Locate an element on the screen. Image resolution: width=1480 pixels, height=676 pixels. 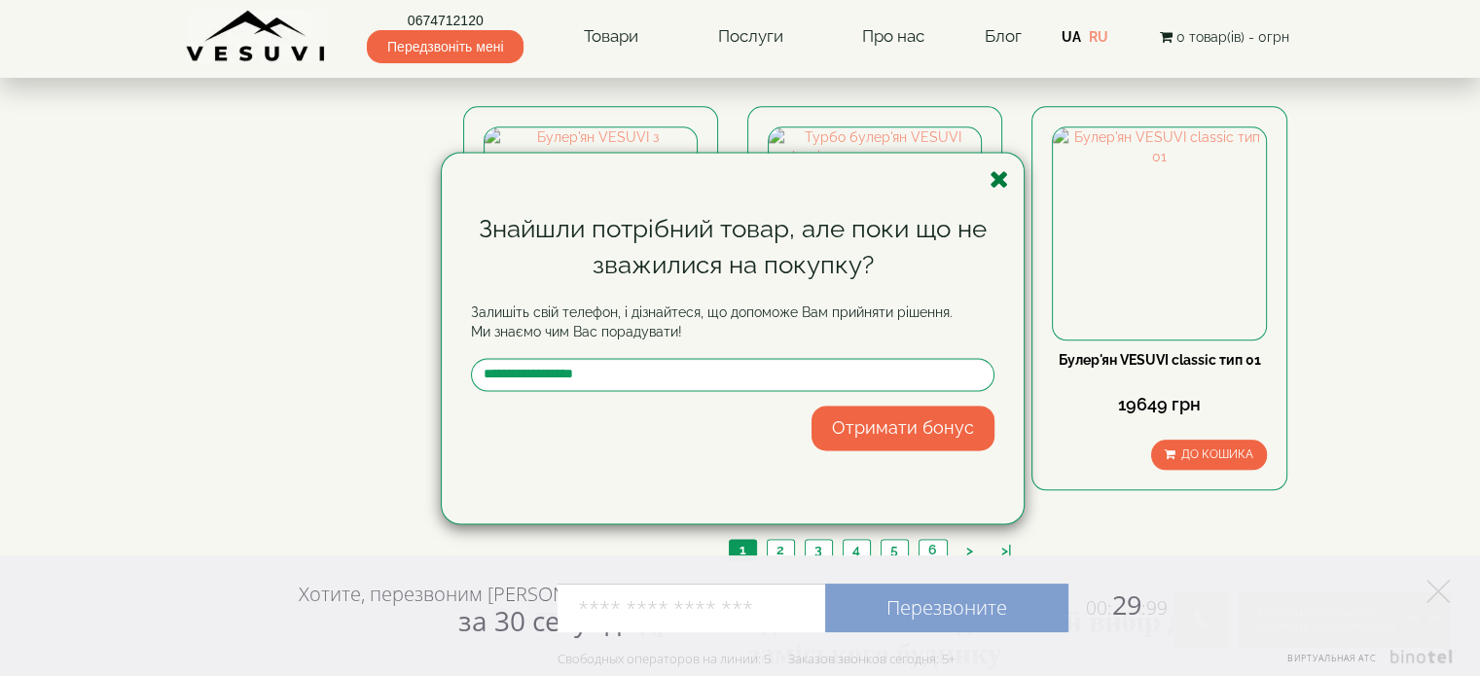
div: Свободных операторов на линии: 5 Заказов звонков сегодня: 5+ is located at coordinates (756, 659).